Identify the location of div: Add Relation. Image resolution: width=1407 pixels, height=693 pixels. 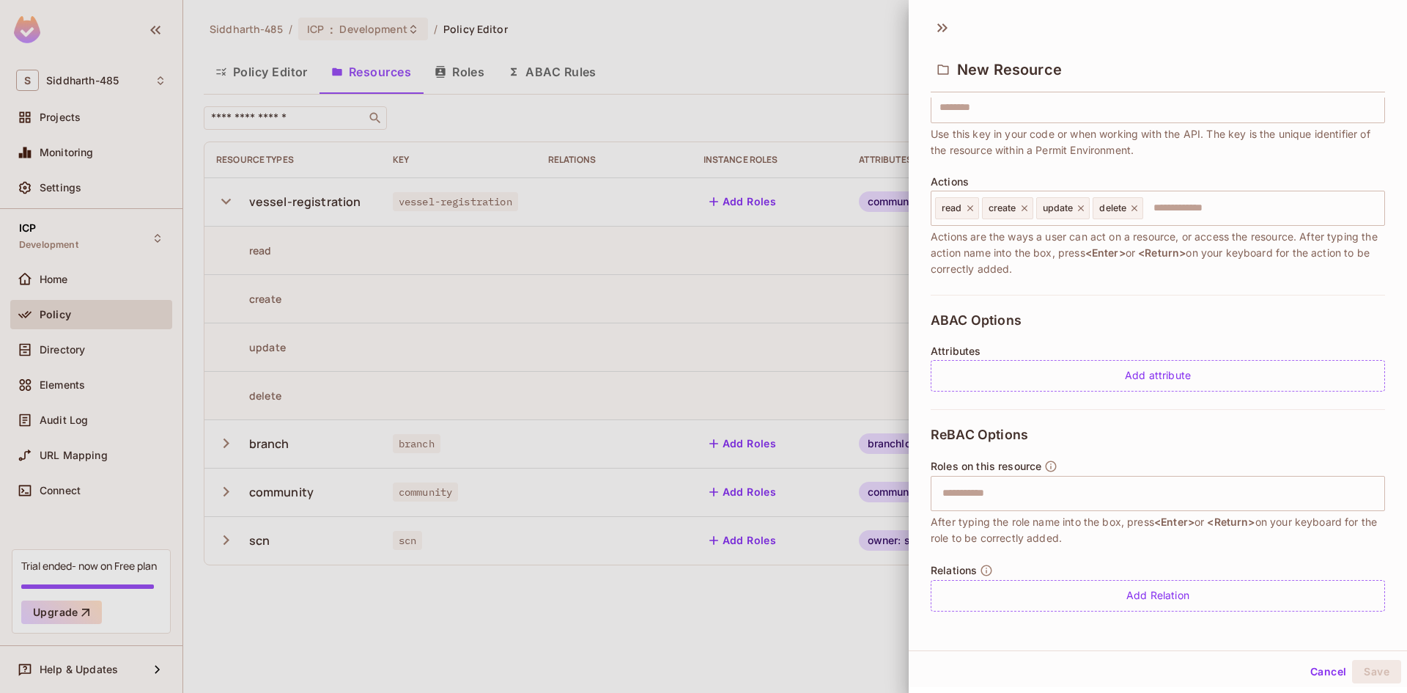
(1158, 595).